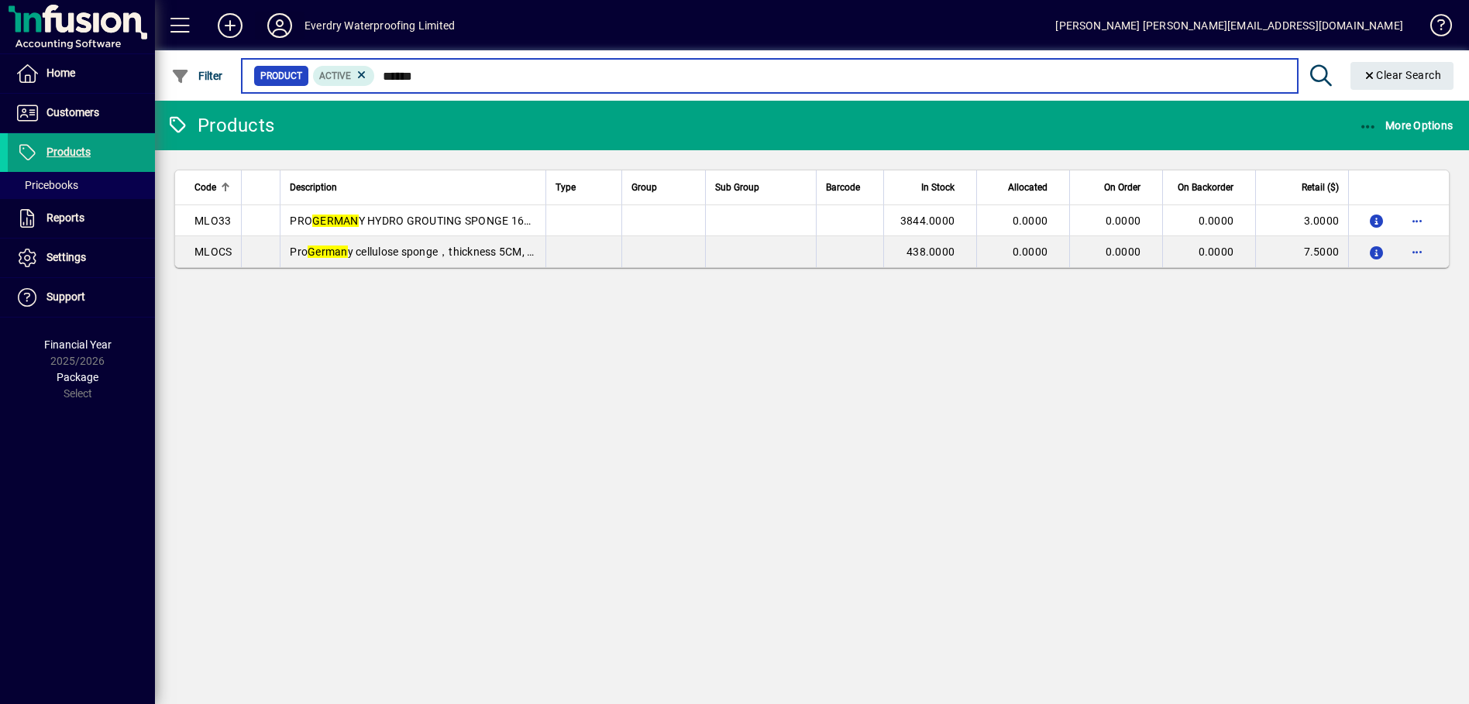  Describe the element at coordinates (931, 252) in the screenshot. I see `span: 438.0000` at that location.